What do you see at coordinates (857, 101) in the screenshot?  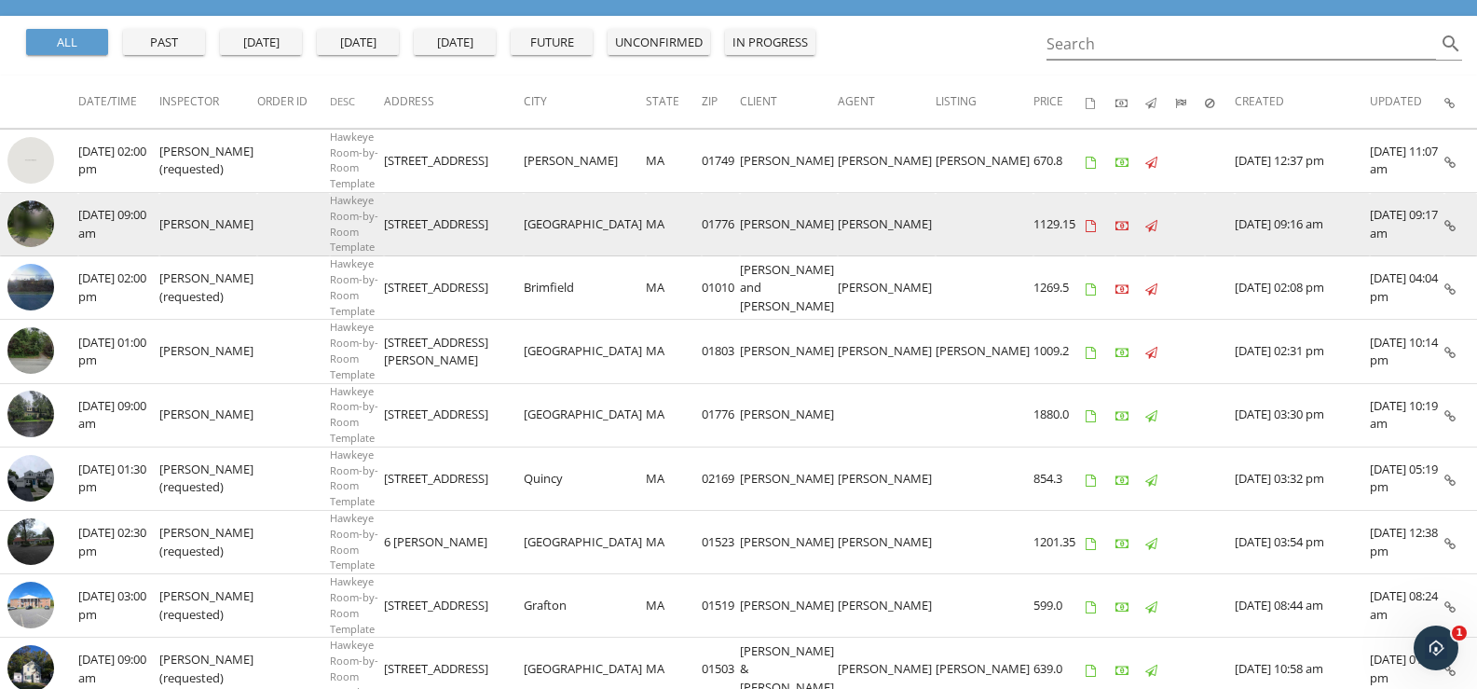 I see `span: Agent` at bounding box center [857, 101].